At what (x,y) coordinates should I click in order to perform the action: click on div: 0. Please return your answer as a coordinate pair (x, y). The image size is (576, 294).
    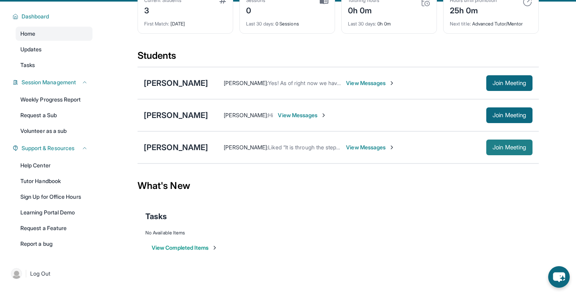
    Looking at the image, I should click on (256, 10).